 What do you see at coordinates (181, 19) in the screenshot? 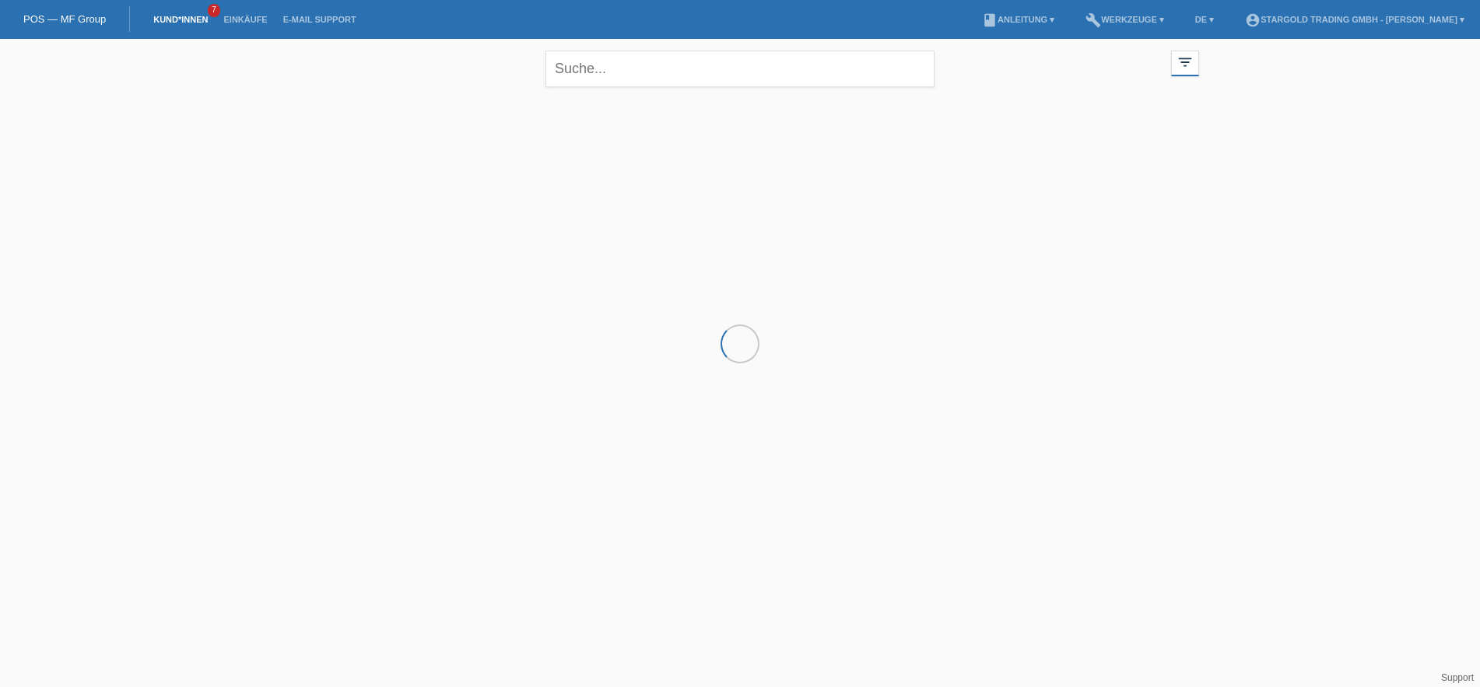
I see `a: Kund*innen` at bounding box center [181, 19].